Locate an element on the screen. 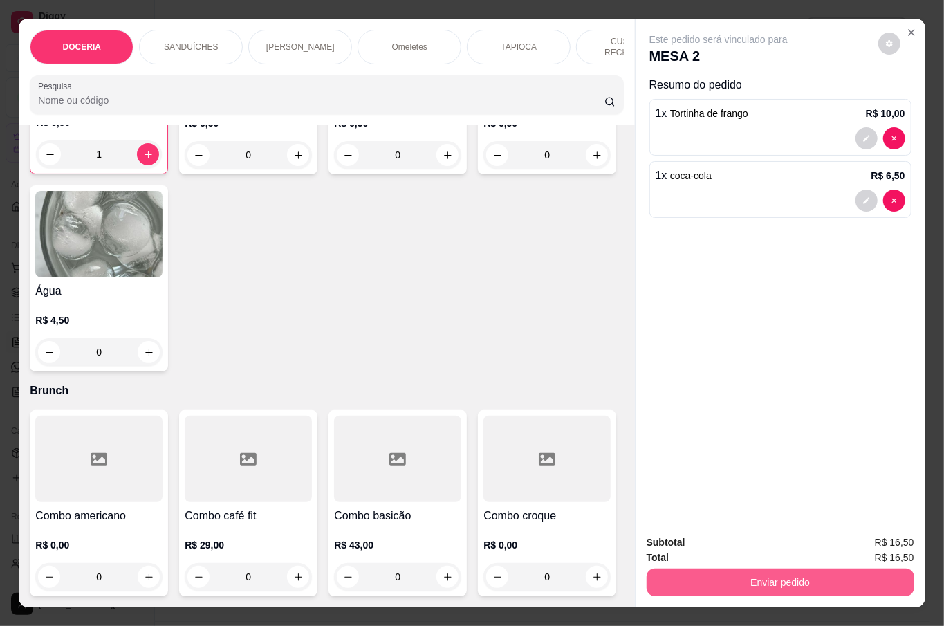 The height and width of the screenshot is (626, 944). strong: Total is located at coordinates (658, 558).